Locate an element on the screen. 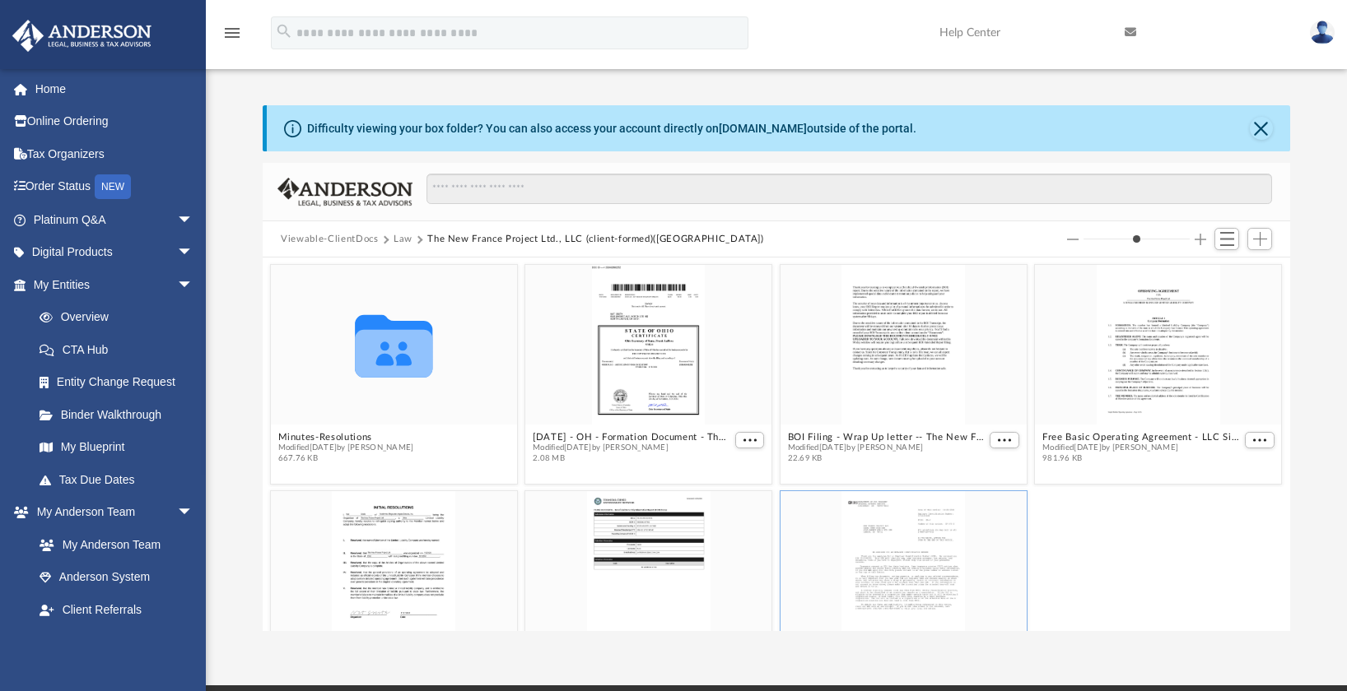 This screenshot has width=1347, height=691. button: Viewable-ClientDocs is located at coordinates (329, 240).